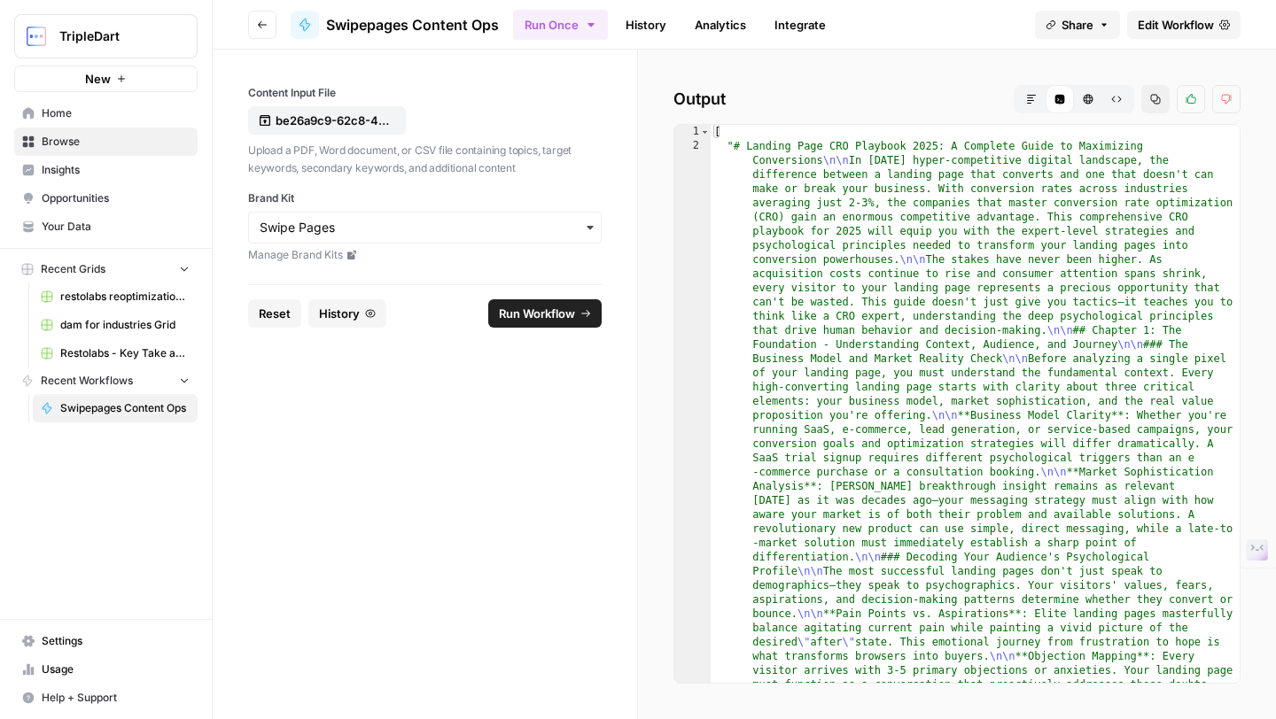 The height and width of the screenshot is (719, 1276). Describe the element at coordinates (327, 120) in the screenshot. I see `button: be26a9c9-62c8-432e-a139-ef464443c292-2FCRO_Playbook (2).pdf` at that location.